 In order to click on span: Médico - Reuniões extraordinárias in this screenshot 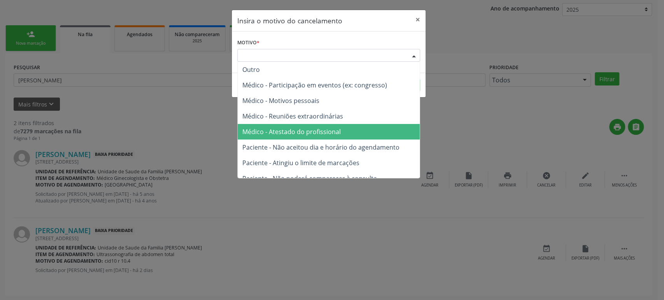, I will do `click(293, 116)`.